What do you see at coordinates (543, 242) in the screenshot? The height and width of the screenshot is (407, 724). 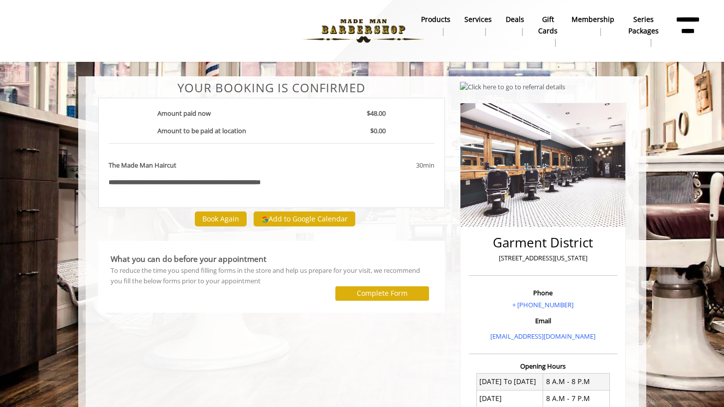 I see `h2: Garment District` at bounding box center [543, 242].